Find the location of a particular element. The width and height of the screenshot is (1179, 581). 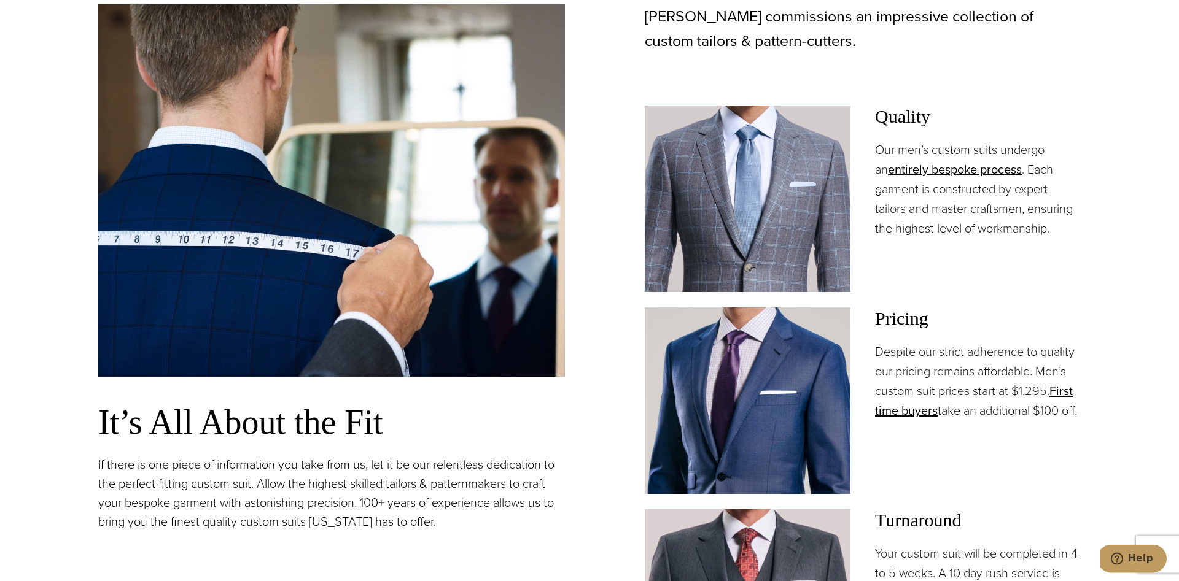

h3: Quality is located at coordinates (978, 117).